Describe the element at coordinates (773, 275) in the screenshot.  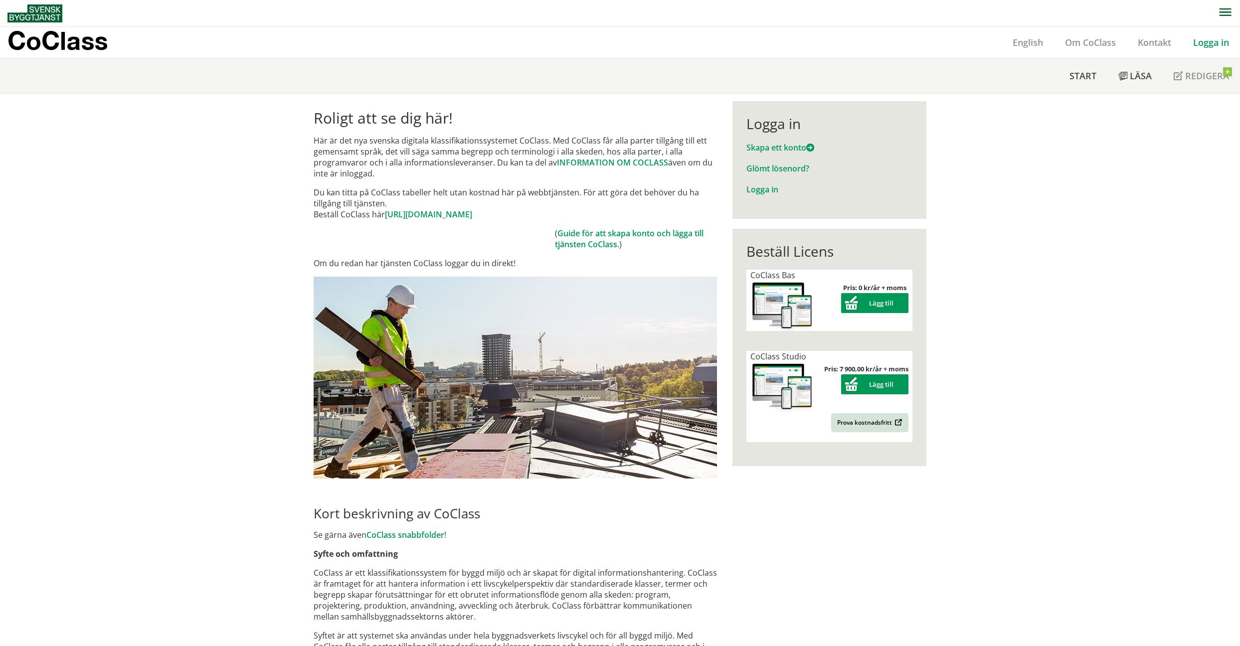
I see `span: CoClass Bas` at that location.